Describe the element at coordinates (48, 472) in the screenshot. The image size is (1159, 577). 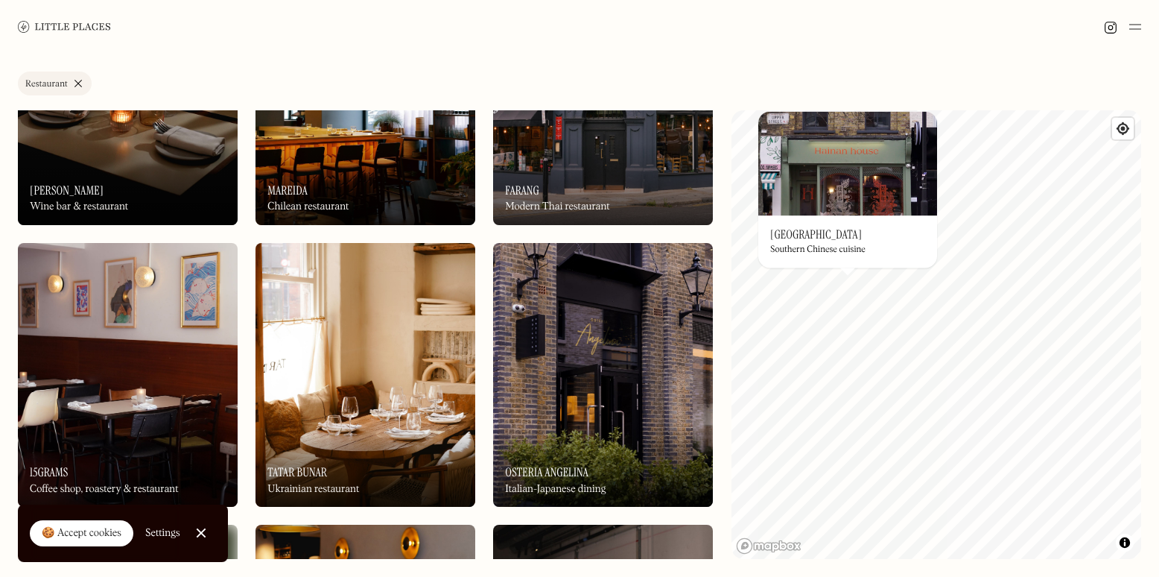
I see `h3: 15grams` at that location.